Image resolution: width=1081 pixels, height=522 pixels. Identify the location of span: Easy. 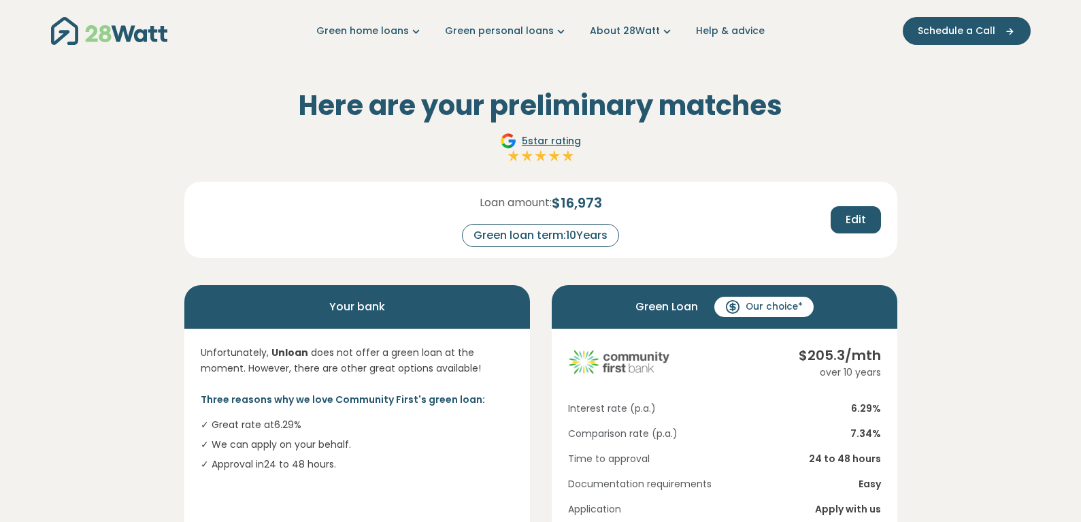
(870, 484).